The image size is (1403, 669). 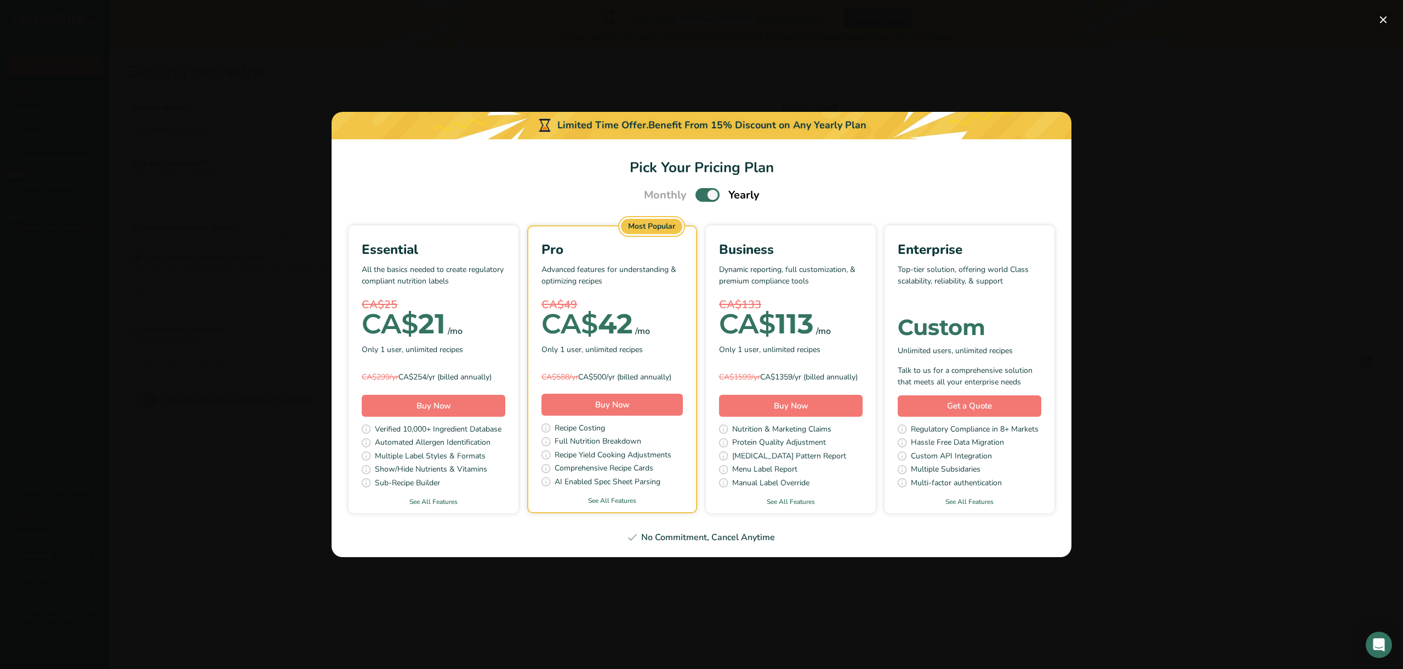 What do you see at coordinates (612, 280) in the screenshot?
I see `p: Advanced features for understanding & optimizing recipes` at bounding box center [612, 280].